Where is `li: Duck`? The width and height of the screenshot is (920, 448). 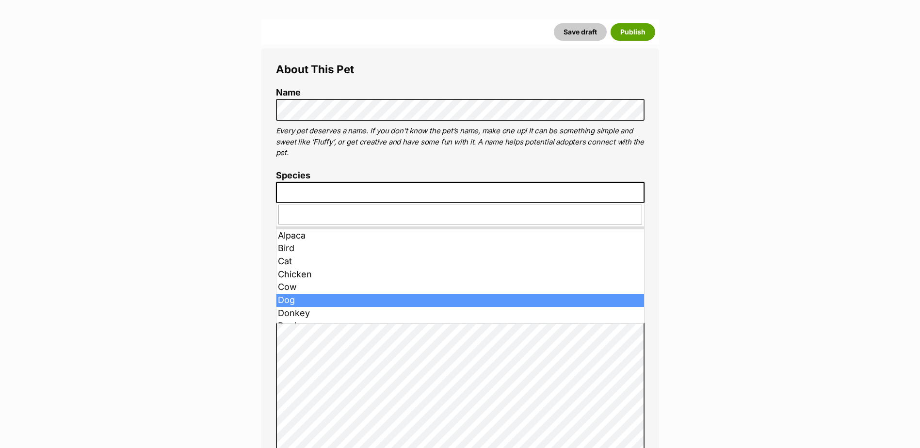
li: Duck is located at coordinates (460, 326).